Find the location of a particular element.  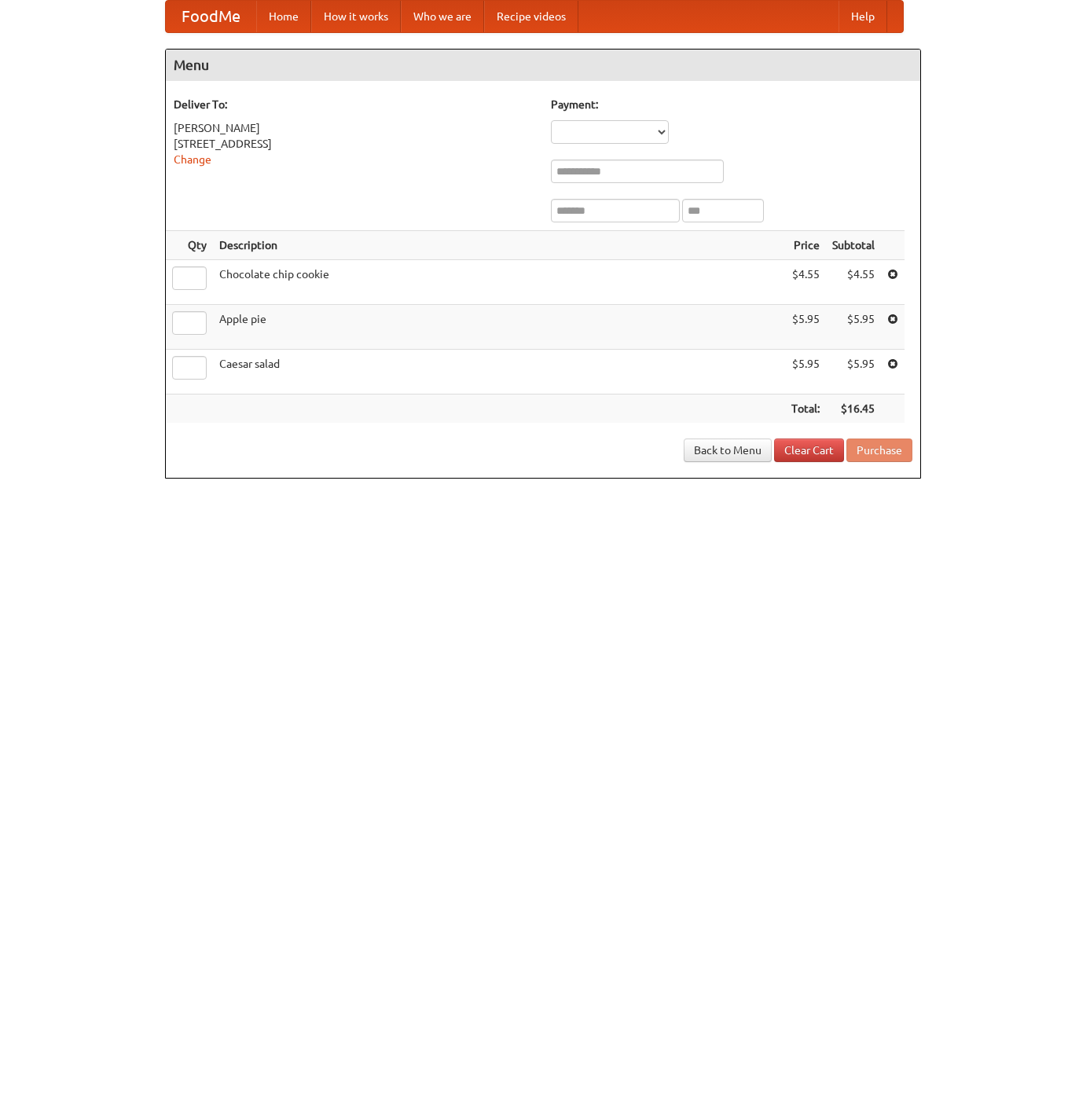

td: Chocolate chip cookie is located at coordinates (499, 282).